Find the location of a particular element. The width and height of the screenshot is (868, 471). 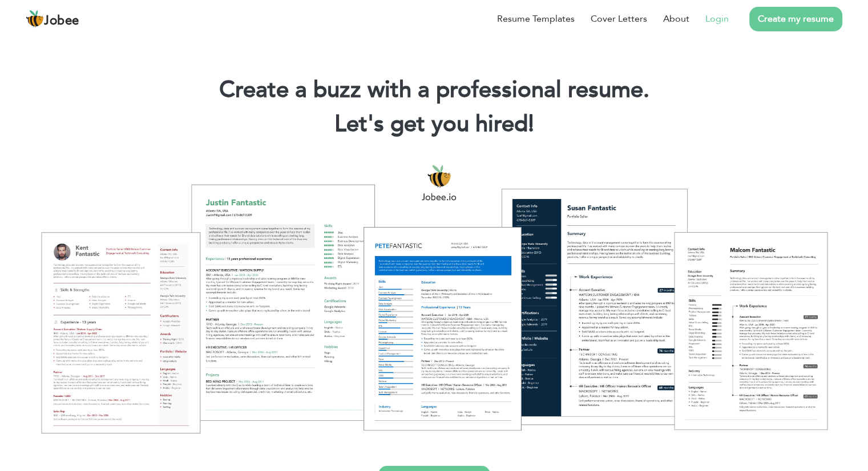

a: Login is located at coordinates (717, 19).